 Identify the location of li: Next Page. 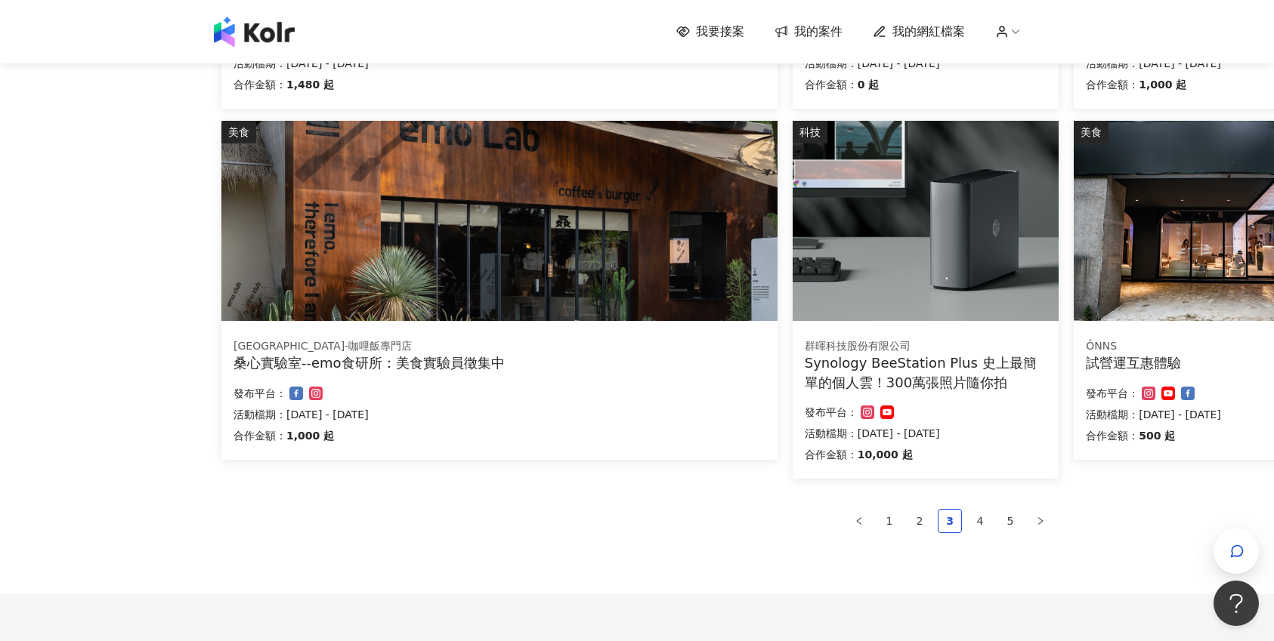
(1040, 521).